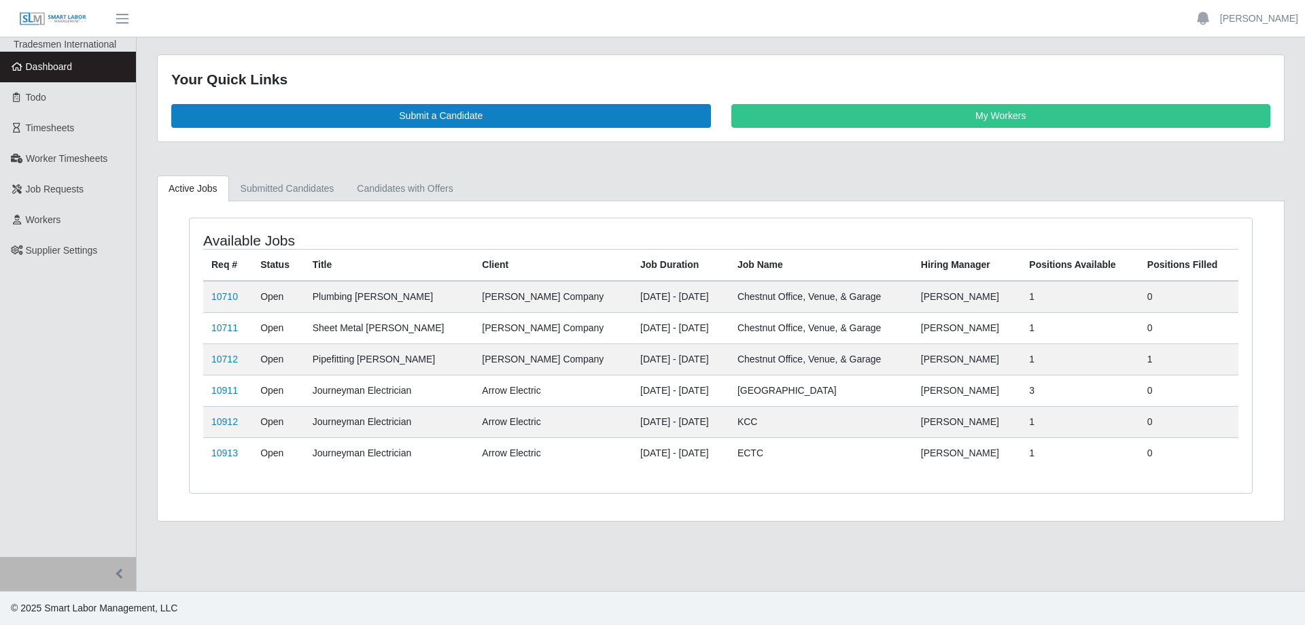 This screenshot has height=625, width=1305. Describe the element at coordinates (224, 359) in the screenshot. I see `a: 10712` at that location.